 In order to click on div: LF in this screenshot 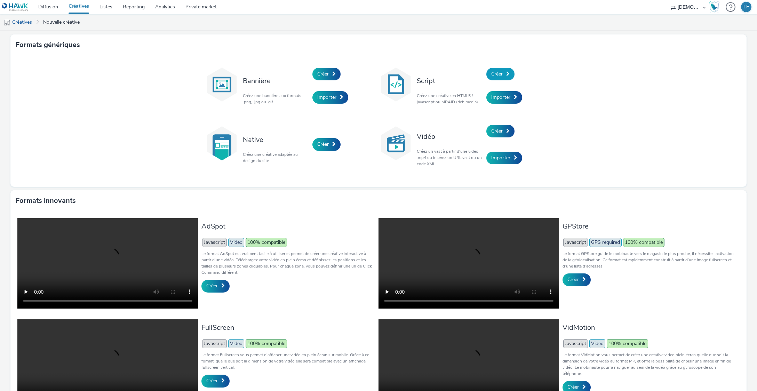, I will do `click(746, 7)`.